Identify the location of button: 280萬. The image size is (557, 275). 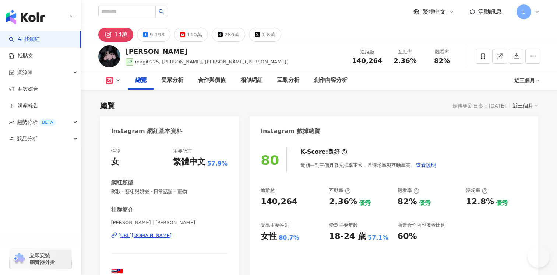
(229, 35).